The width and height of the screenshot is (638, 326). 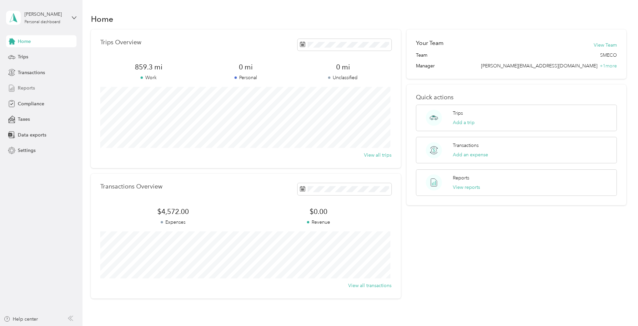 What do you see at coordinates (102, 19) in the screenshot?
I see `h1: Home` at bounding box center [102, 19].